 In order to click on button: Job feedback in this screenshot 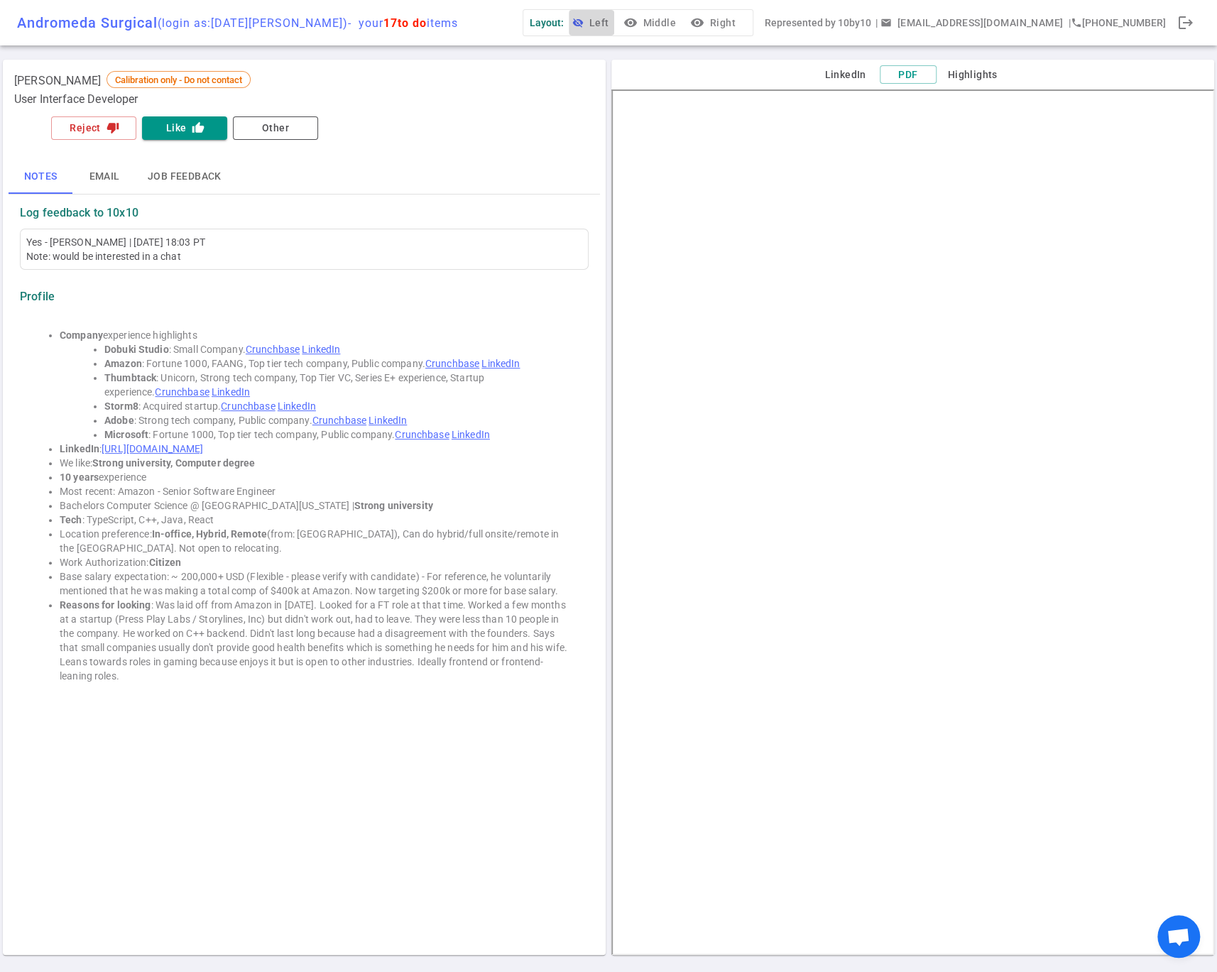, I will do `click(185, 177)`.